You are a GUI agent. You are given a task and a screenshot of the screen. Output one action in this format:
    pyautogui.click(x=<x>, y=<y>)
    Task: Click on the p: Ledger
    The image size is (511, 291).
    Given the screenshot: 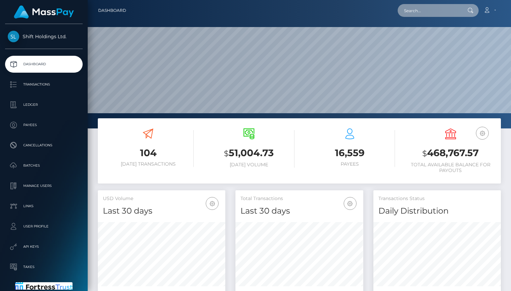 What is the action you would take?
    pyautogui.click(x=44, y=105)
    